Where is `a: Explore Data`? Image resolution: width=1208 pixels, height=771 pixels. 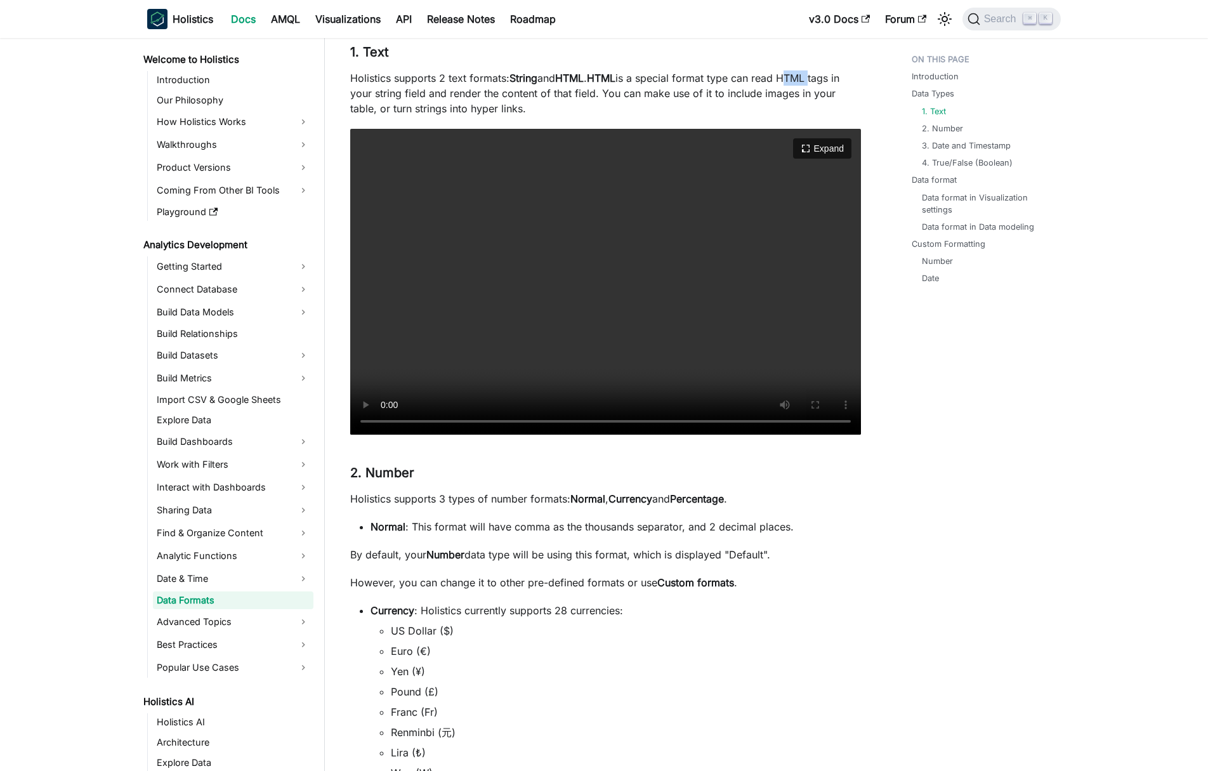 a: Explore Data is located at coordinates (233, 420).